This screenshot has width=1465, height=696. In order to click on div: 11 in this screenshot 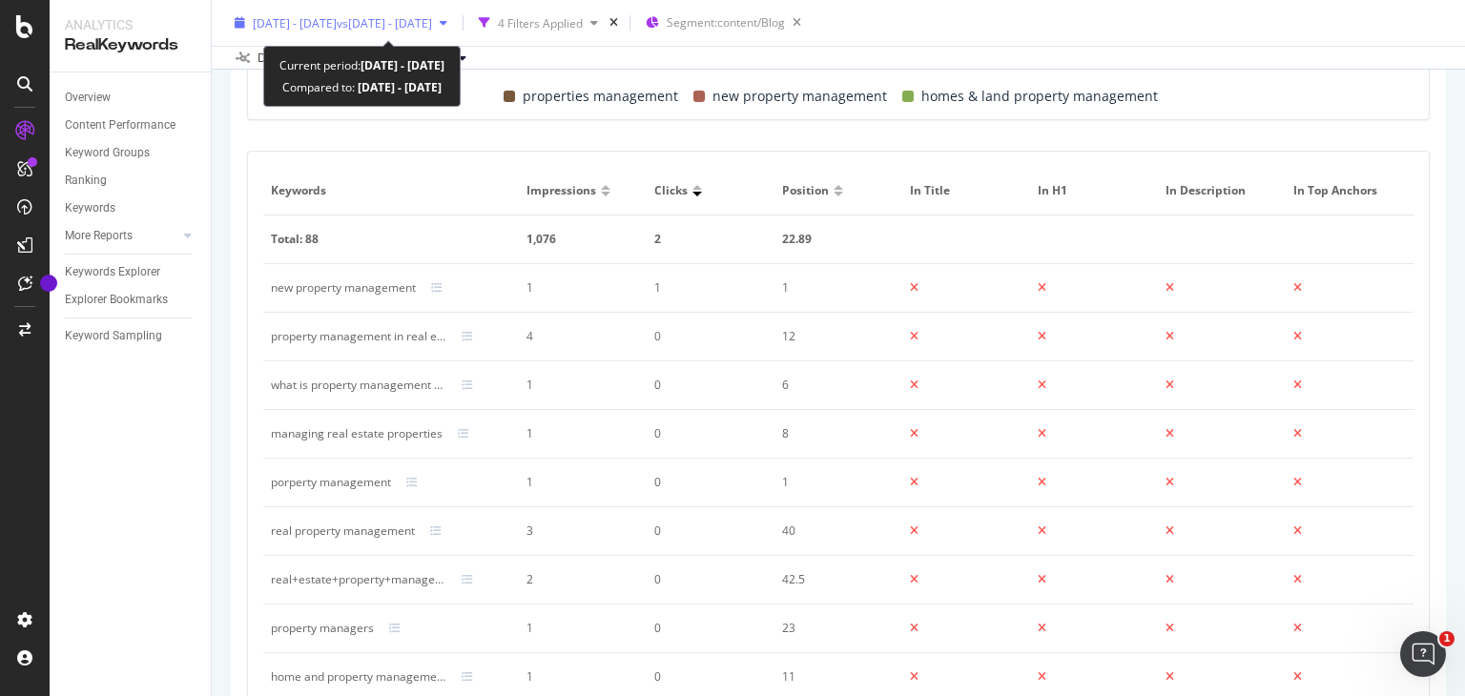, I will do `click(832, 677)`.